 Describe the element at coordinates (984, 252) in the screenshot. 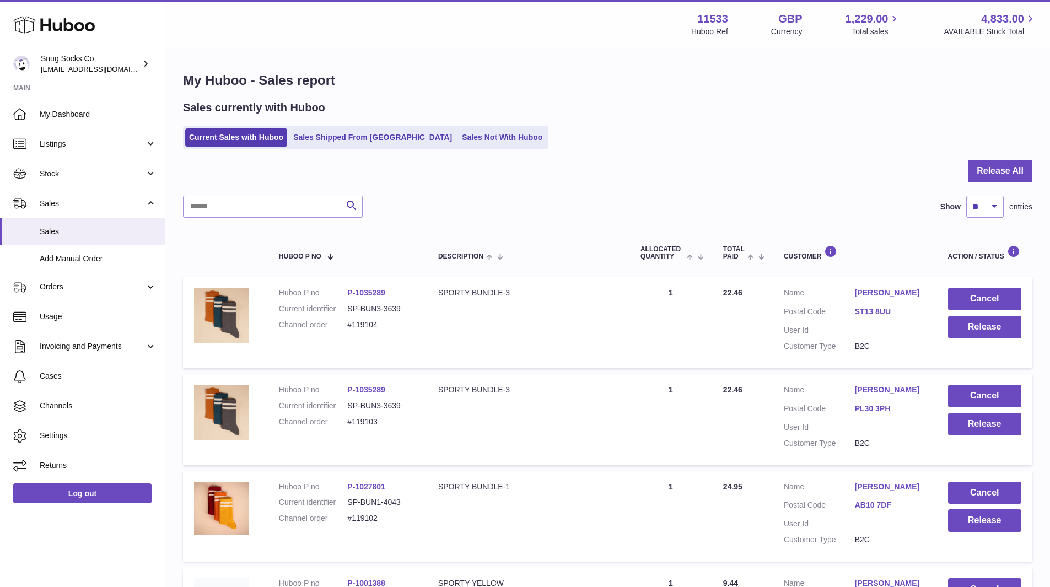

I see `div: Action / Status` at that location.